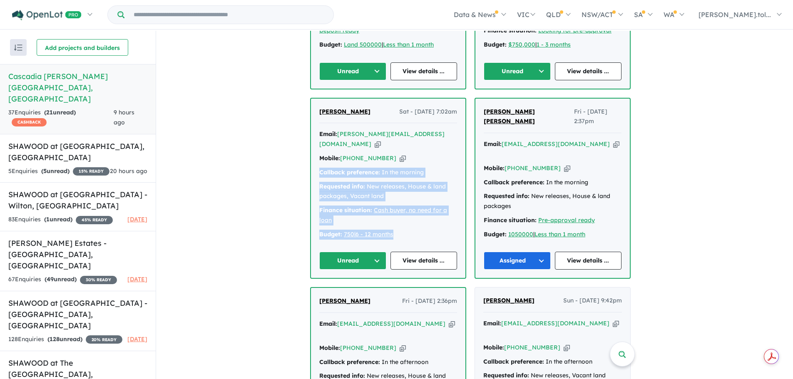 The image size is (793, 379). Describe the element at coordinates (18, 47) in the screenshot. I see `img: sort.svg` at that location.